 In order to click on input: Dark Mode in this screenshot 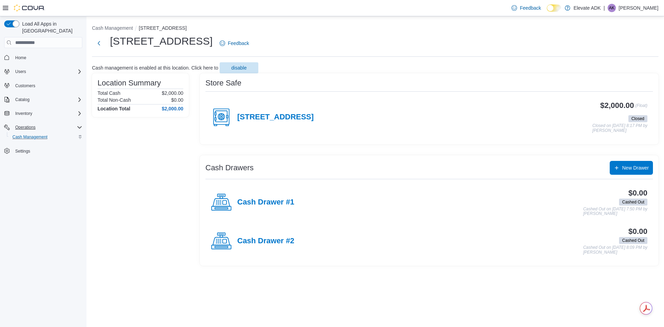, I will do `click(554, 8)`.